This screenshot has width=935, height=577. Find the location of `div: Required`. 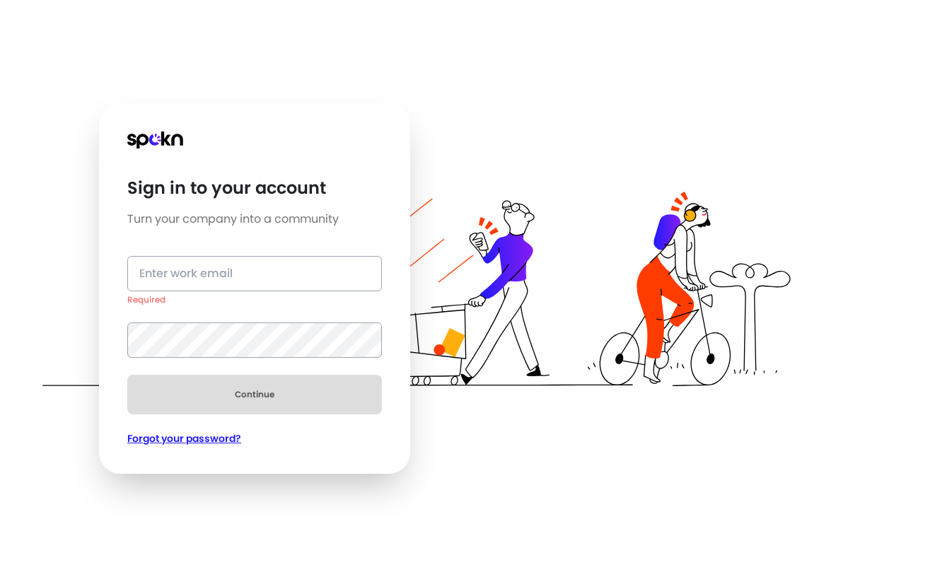

div: Required is located at coordinates (255, 300).